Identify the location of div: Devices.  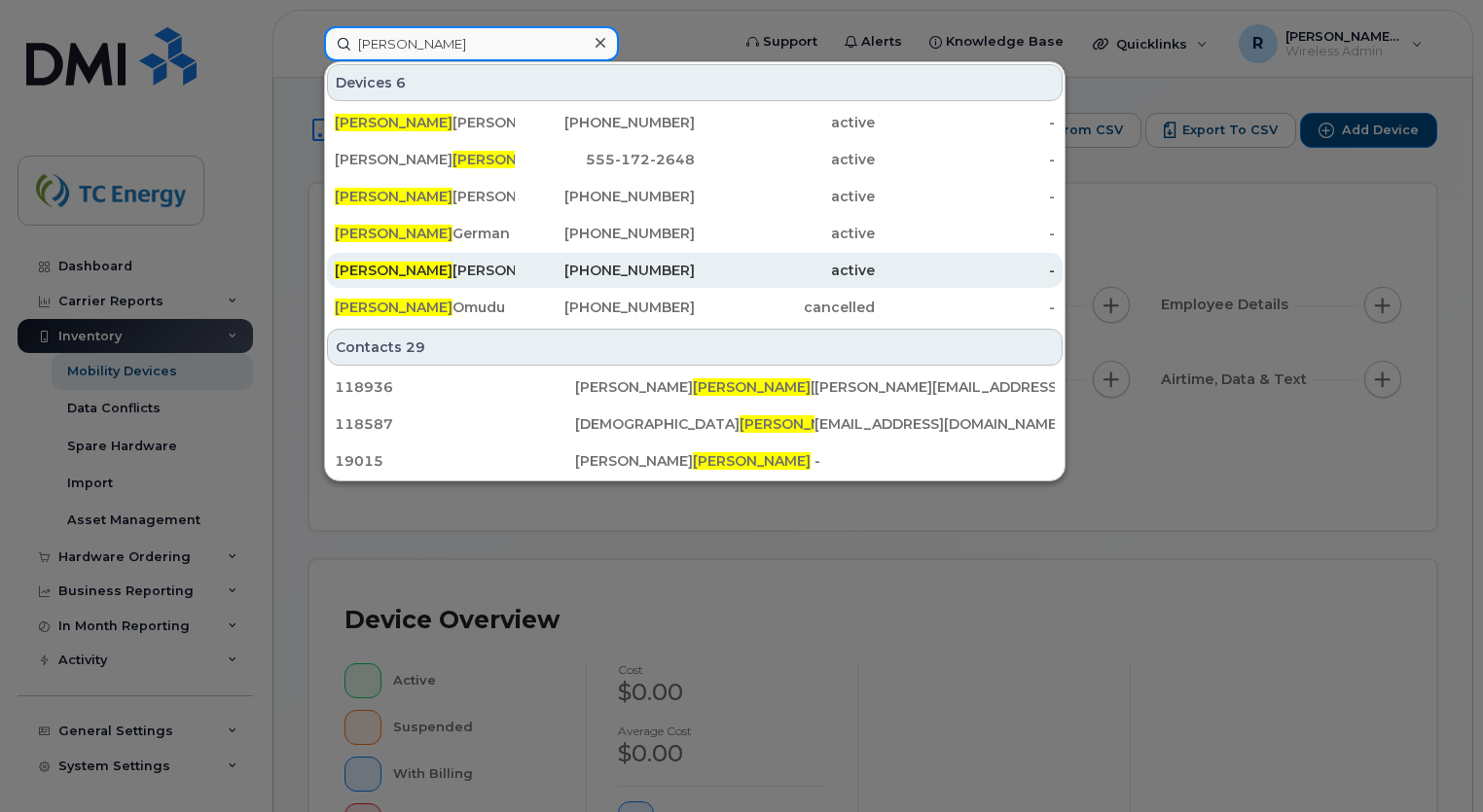
(695, 83).